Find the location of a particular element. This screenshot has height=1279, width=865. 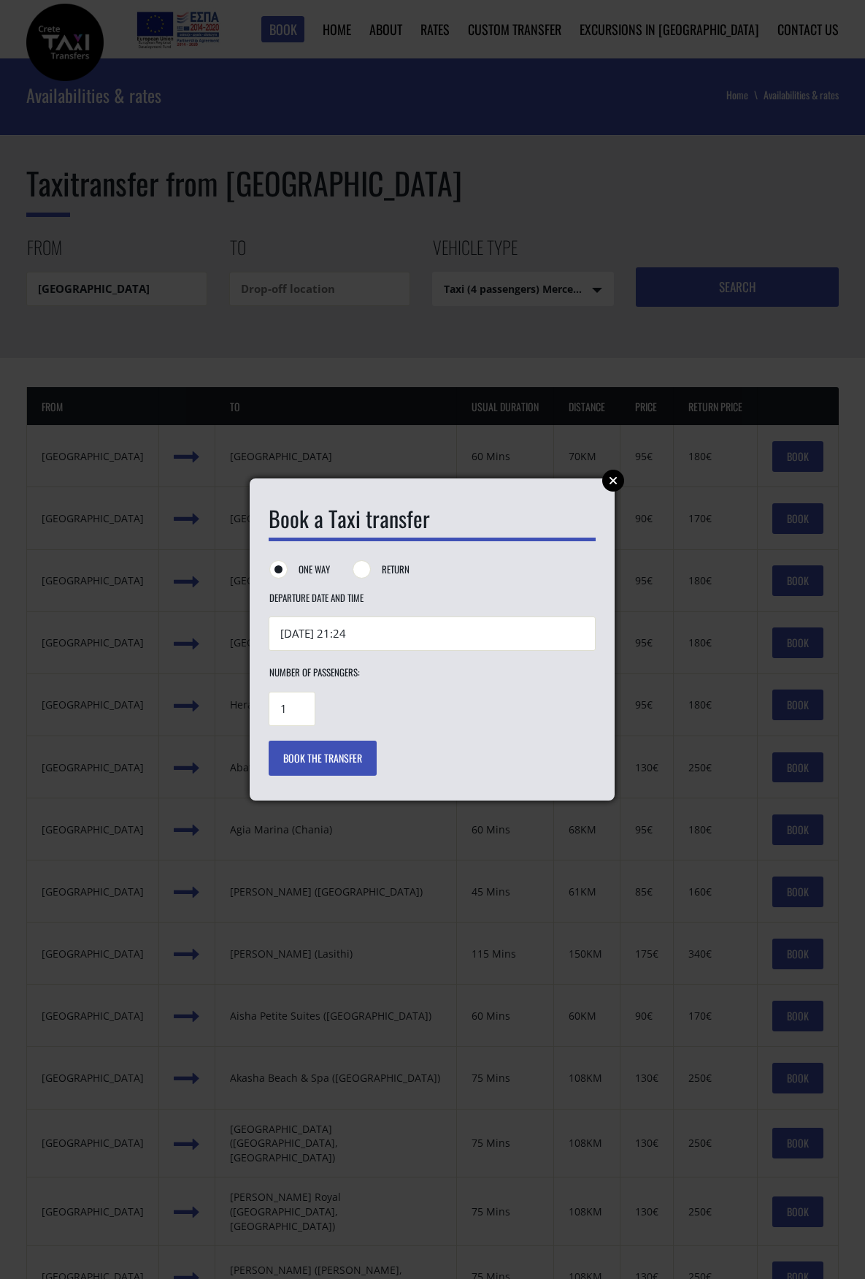

label: Return is located at coordinates (380, 575).